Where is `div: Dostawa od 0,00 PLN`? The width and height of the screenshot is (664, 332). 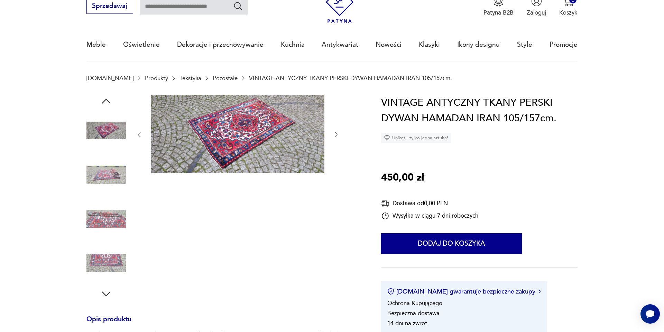 div: Dostawa od 0,00 PLN is located at coordinates (430, 203).